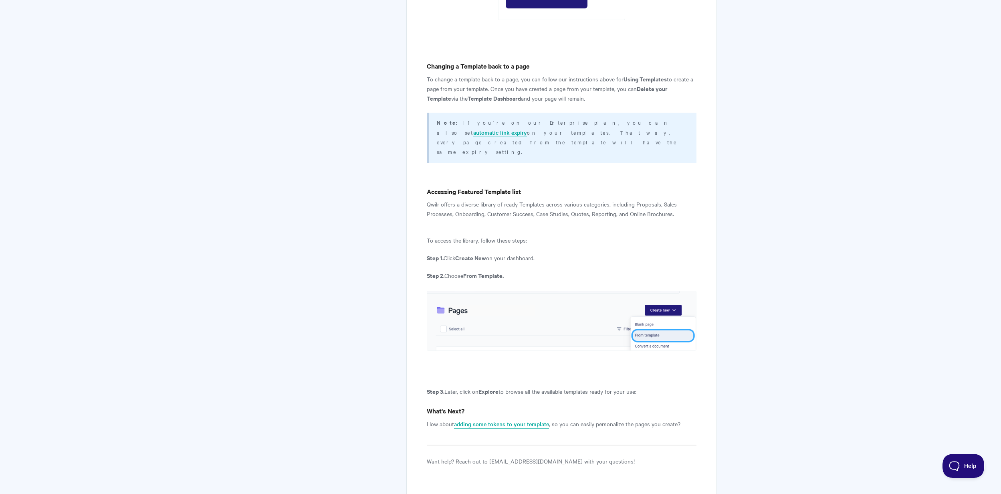 This screenshot has width=1001, height=494. I want to click on p: To change a template back to a page, you can follow our instructions above for to create a page f..., so click(561, 89).